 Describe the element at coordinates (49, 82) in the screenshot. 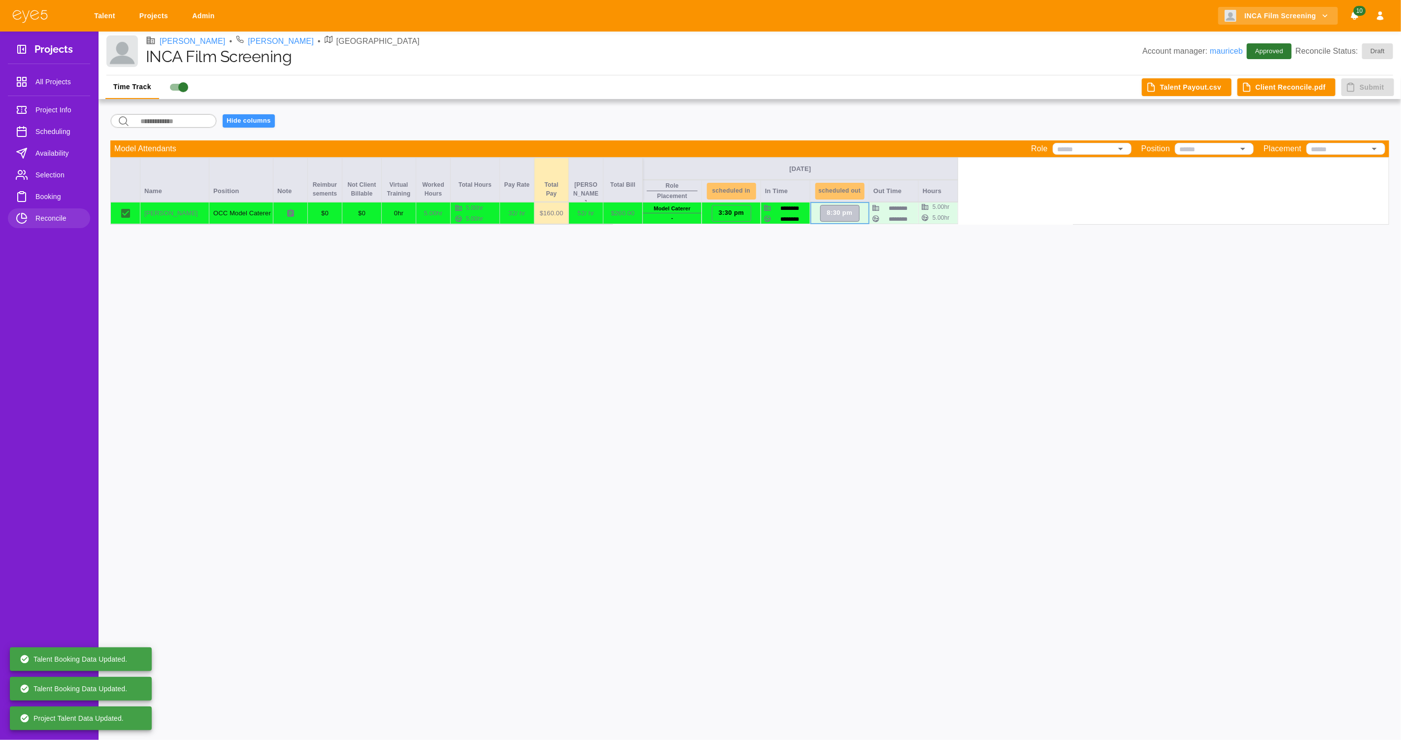

I see `a: All Projects` at that location.